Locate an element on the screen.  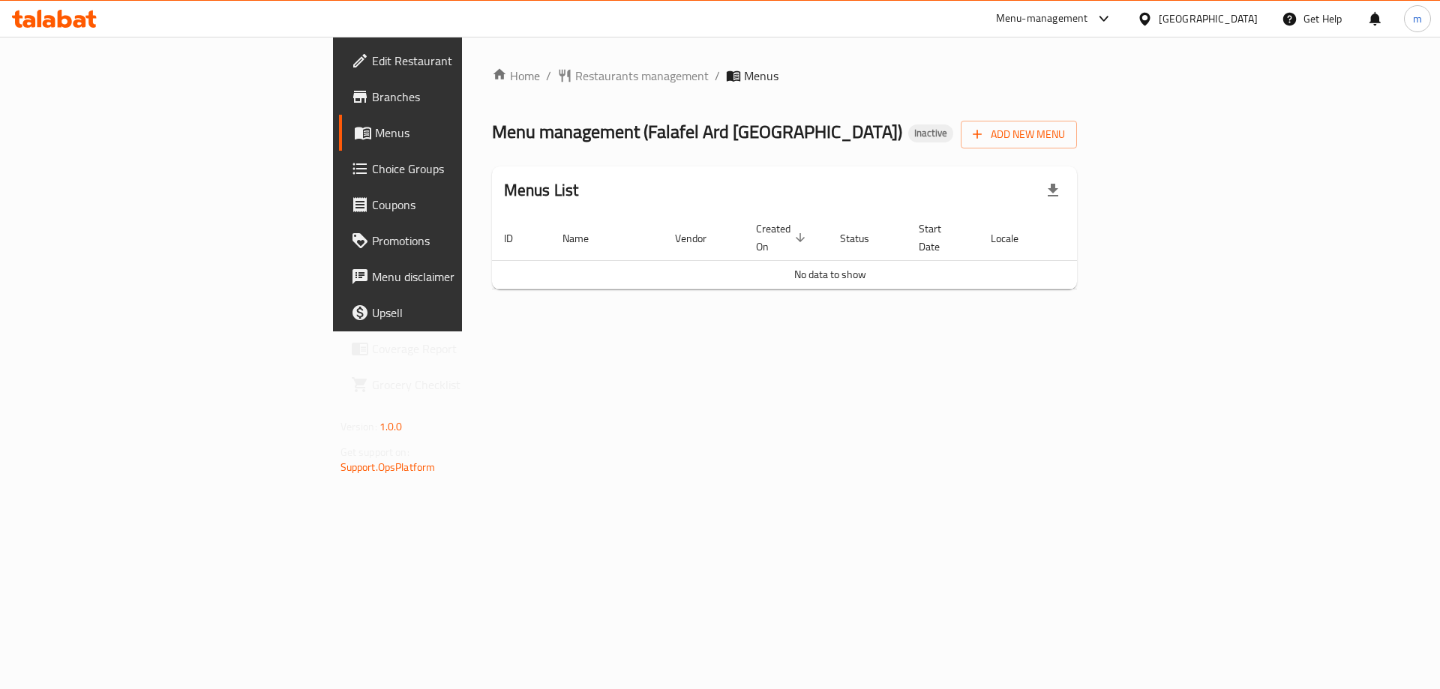
nav: breadcrumb is located at coordinates (785, 76).